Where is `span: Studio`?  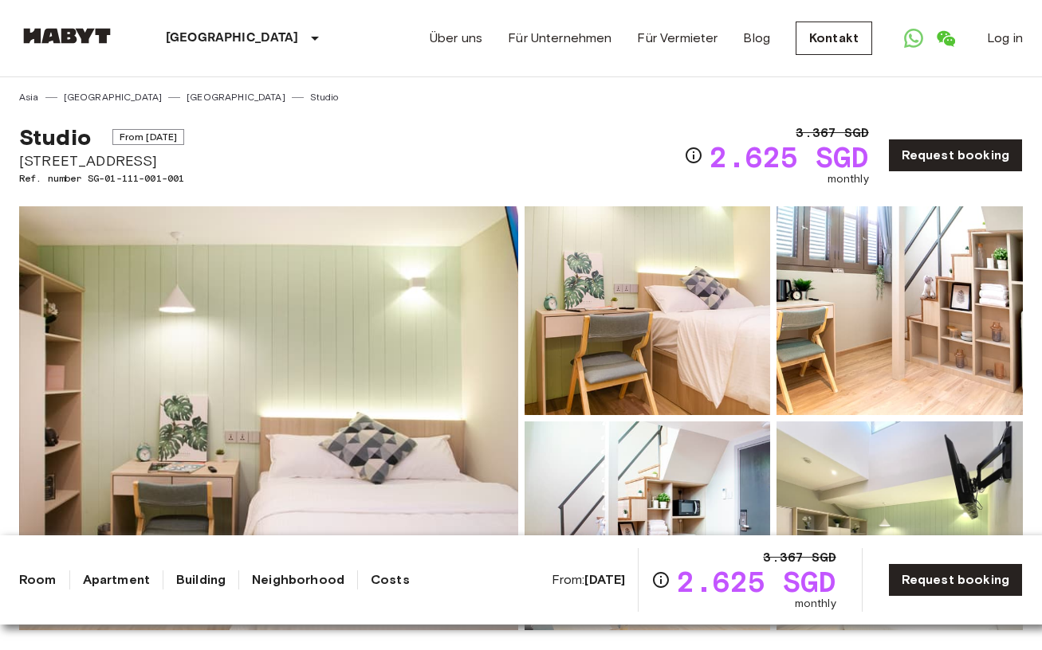
span: Studio is located at coordinates (55, 137).